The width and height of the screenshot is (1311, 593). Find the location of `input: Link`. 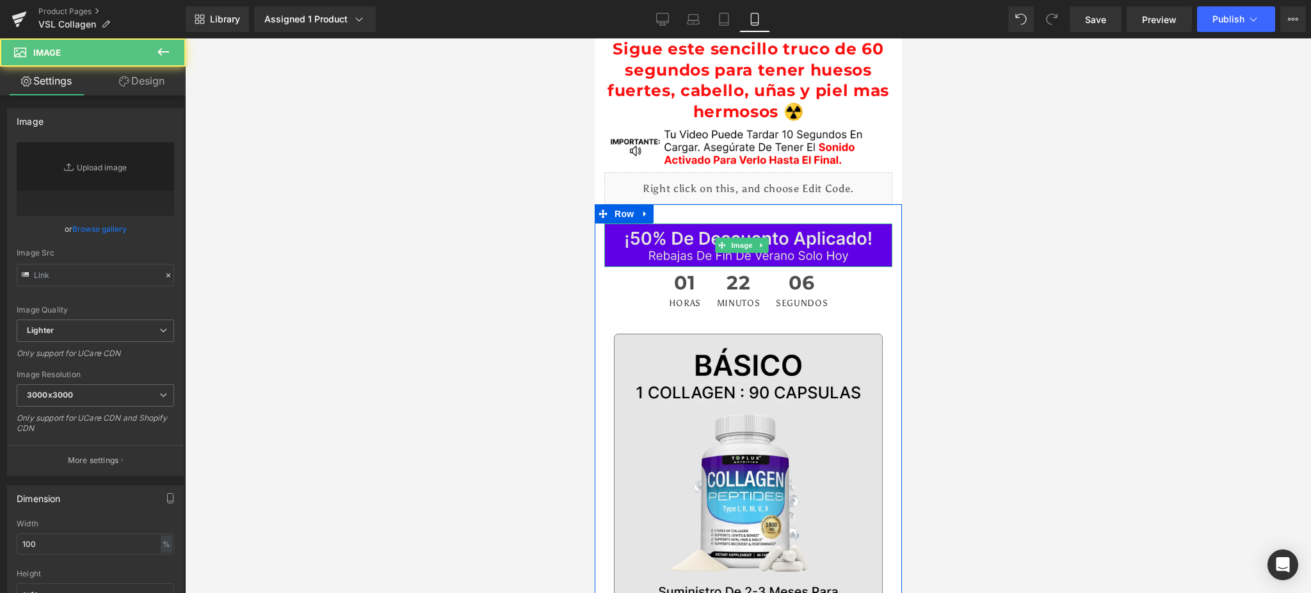

input: Link is located at coordinates (95, 275).